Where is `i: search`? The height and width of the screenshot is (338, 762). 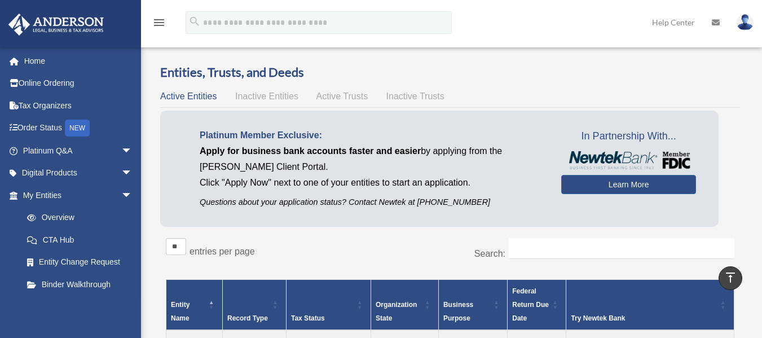
i: search is located at coordinates (195, 21).